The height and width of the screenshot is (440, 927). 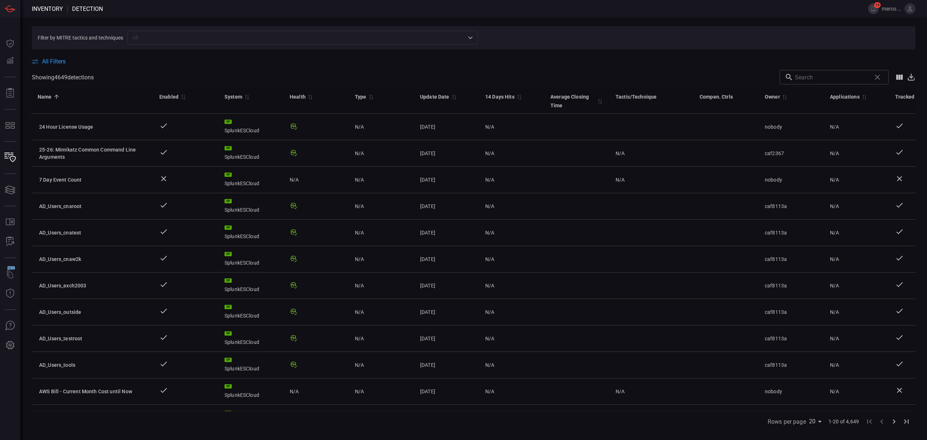 What do you see at coordinates (49, 61) in the screenshot?
I see `button: All Filters` at bounding box center [49, 61].